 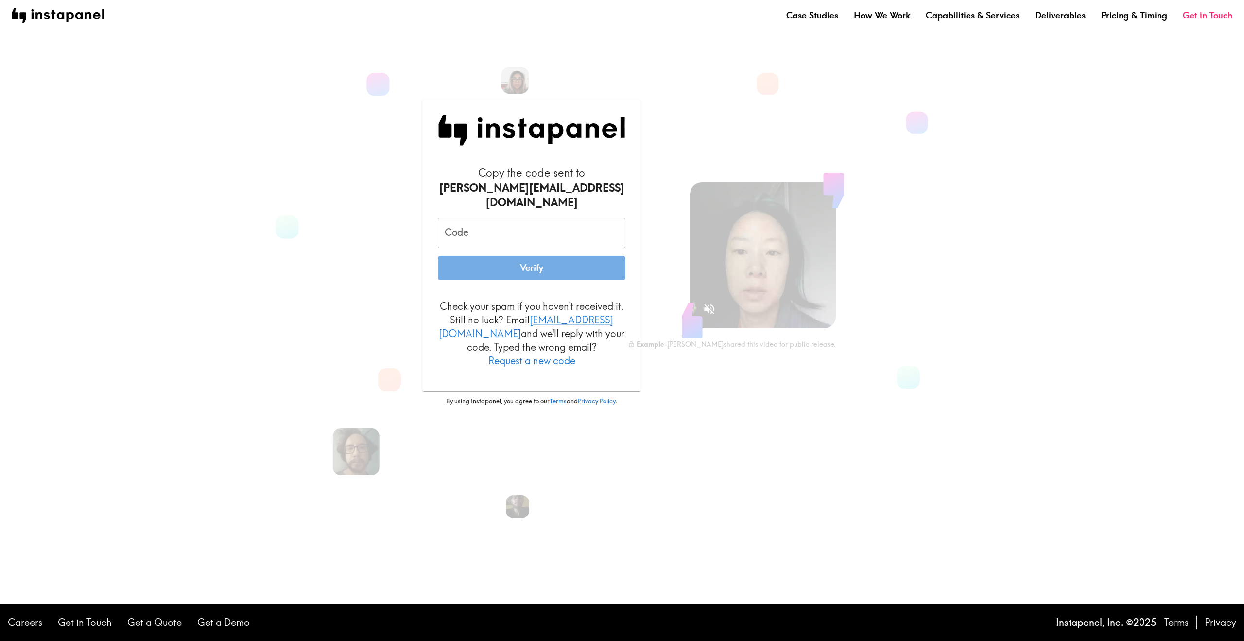 I want to click on p: Check your spam if you haven't received it. Still no luck? Email and we'll reply with your code. ..., so click(x=532, y=333).